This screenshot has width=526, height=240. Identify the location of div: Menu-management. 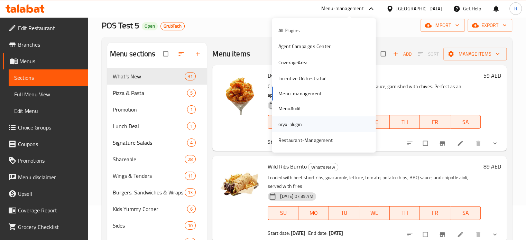
(342, 9).